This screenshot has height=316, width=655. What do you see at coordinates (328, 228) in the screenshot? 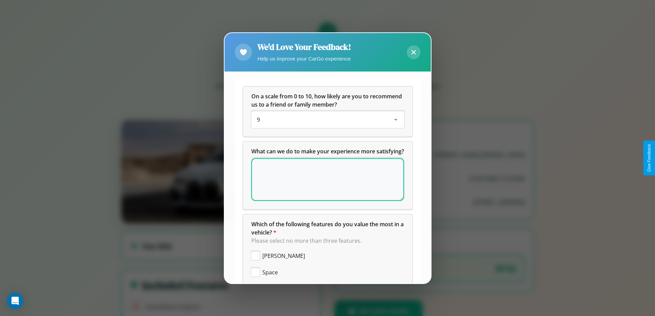
I see `span: Which of the following features do you value the most in a vehicle?` at bounding box center [328, 228].